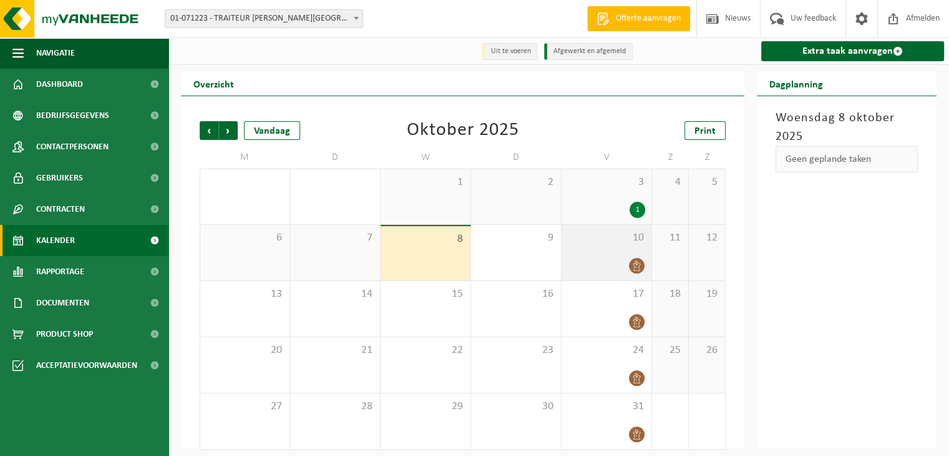 The height and width of the screenshot is (456, 949). Describe the element at coordinates (463, 130) in the screenshot. I see `div: Oktober 2025` at that location.